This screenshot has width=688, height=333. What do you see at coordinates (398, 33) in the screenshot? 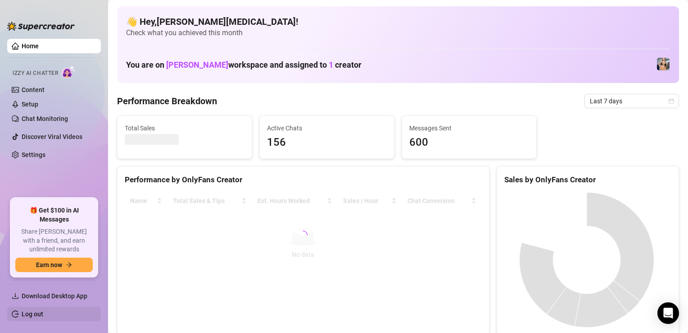
I see `span: Check what you achieved this month` at bounding box center [398, 33].